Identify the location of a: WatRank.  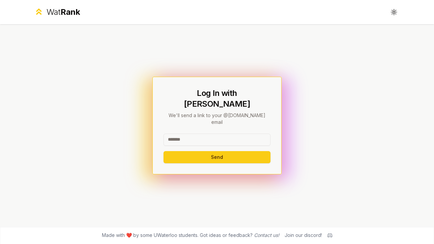
(57, 12).